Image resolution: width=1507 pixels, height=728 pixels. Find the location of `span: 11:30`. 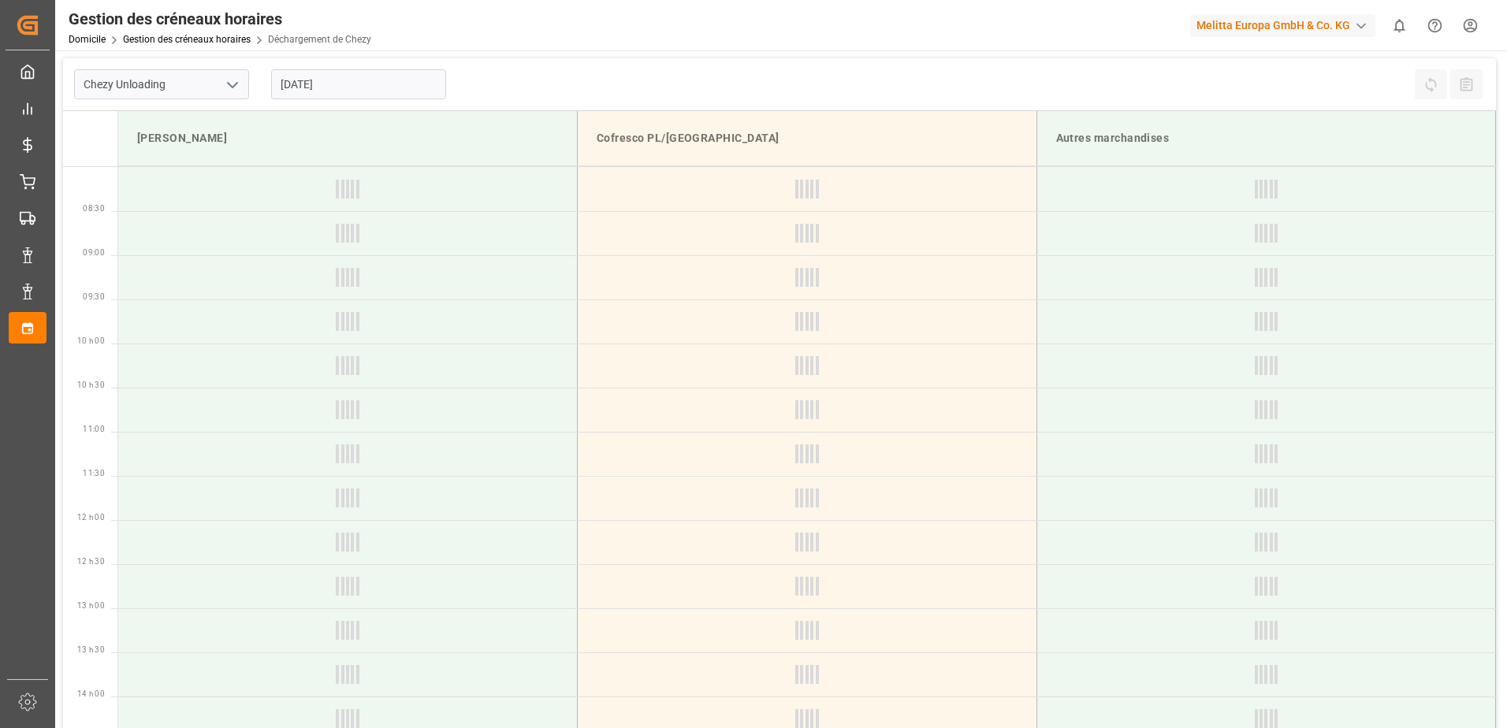

span: 11:30 is located at coordinates (94, 473).